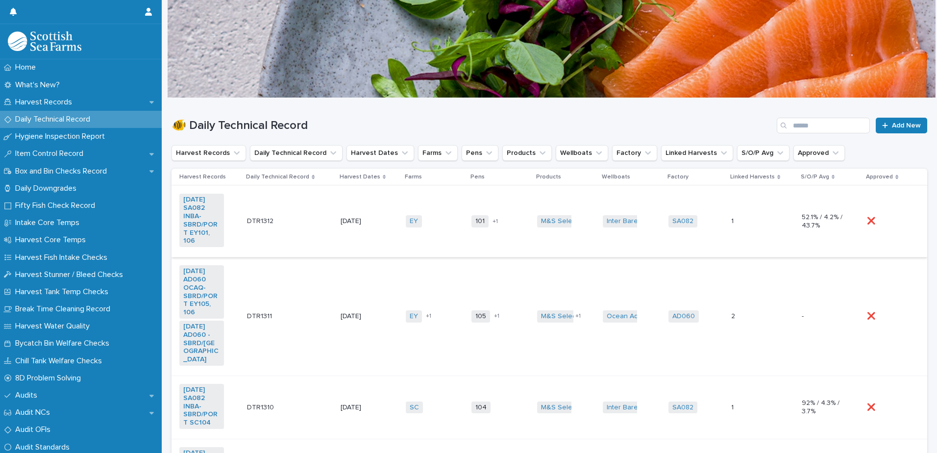 The width and height of the screenshot is (937, 453). What do you see at coordinates (49, 223) in the screenshot?
I see `p: Intake Core Temps` at bounding box center [49, 223].